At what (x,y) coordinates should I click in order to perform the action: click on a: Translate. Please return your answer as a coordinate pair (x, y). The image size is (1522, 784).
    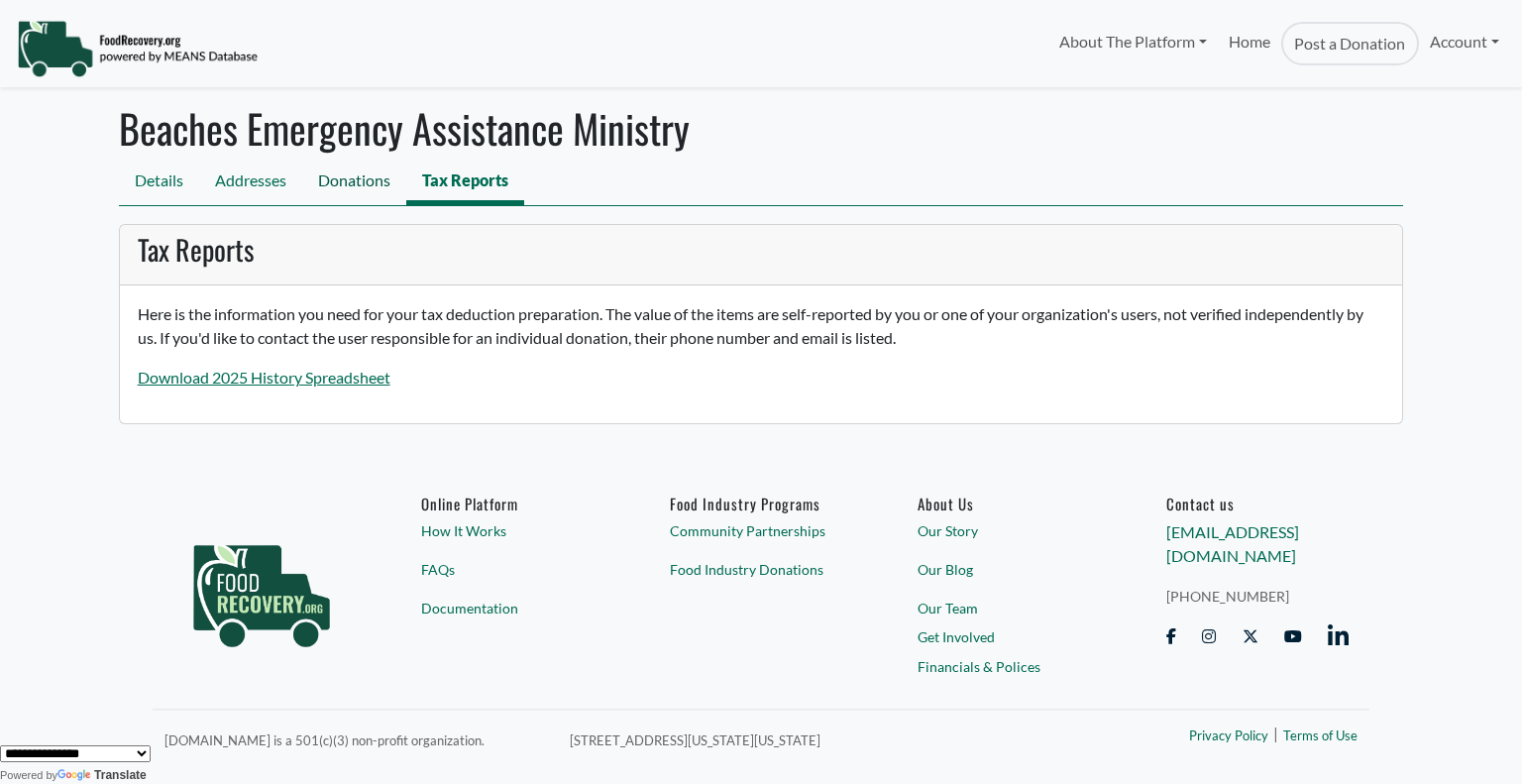
    Looking at the image, I should click on (102, 775).